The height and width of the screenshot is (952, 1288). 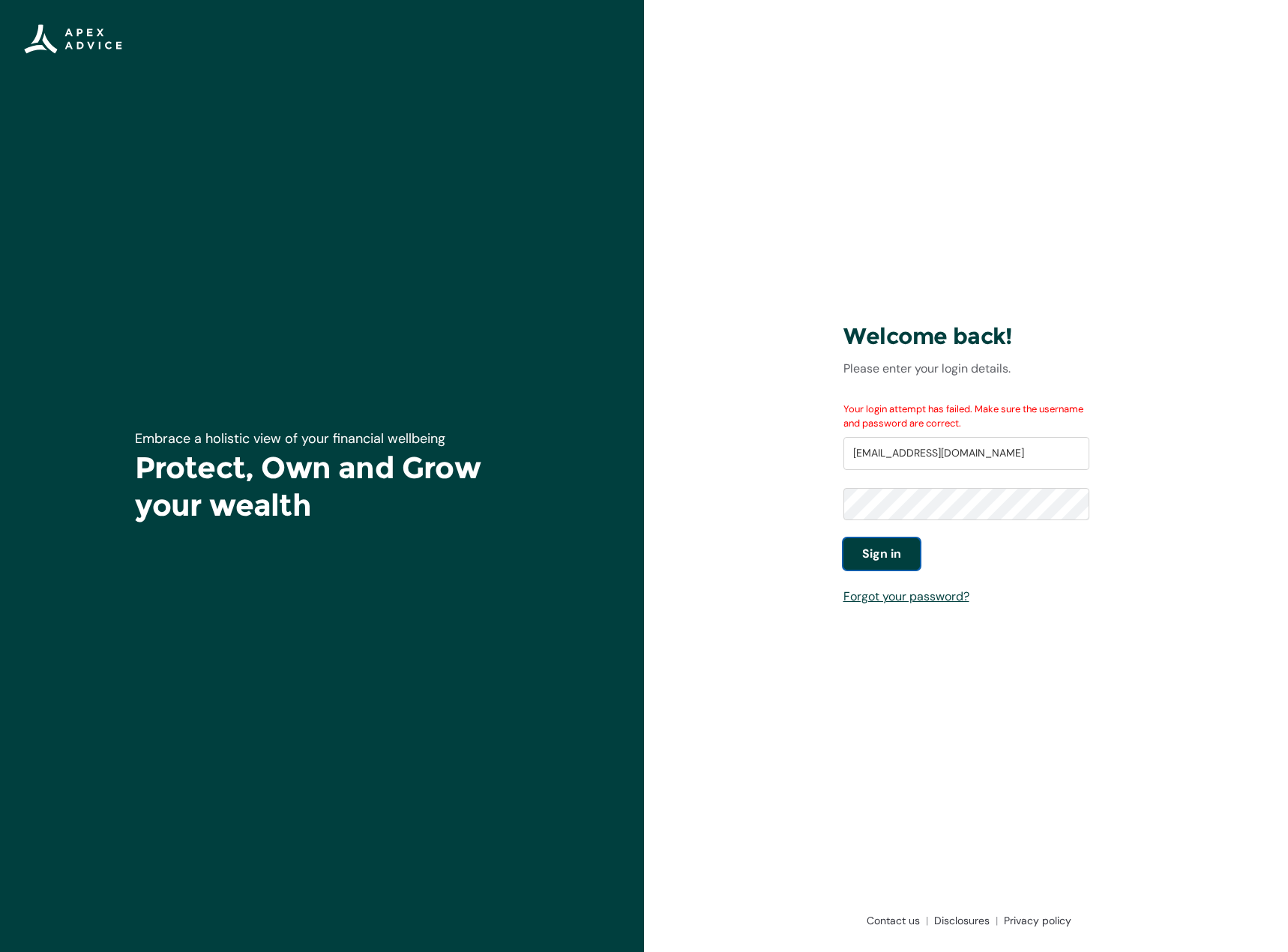 I want to click on h3: Welcome back!, so click(x=967, y=337).